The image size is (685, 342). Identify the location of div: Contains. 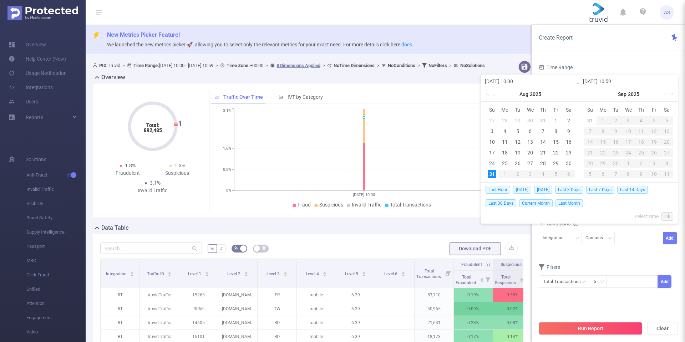
(596, 238).